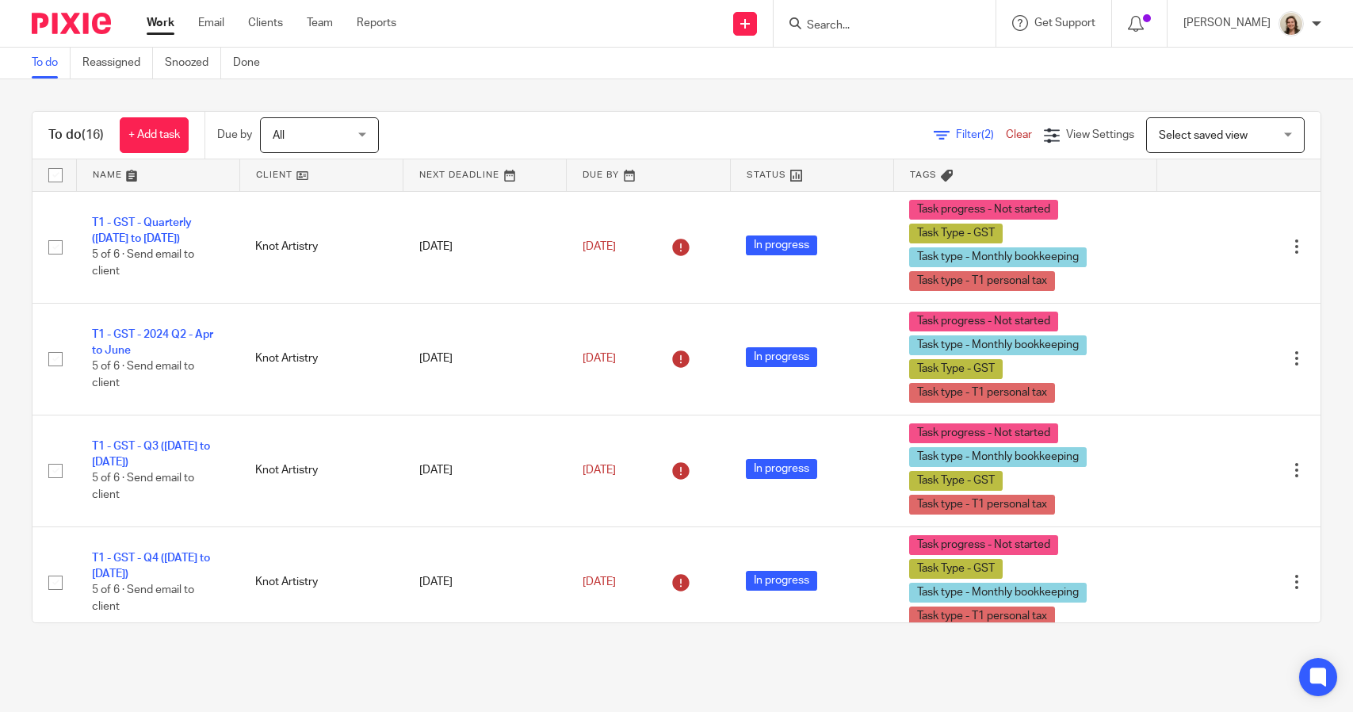 Image resolution: width=1353 pixels, height=712 pixels. I want to click on span: Tags, so click(924, 174).